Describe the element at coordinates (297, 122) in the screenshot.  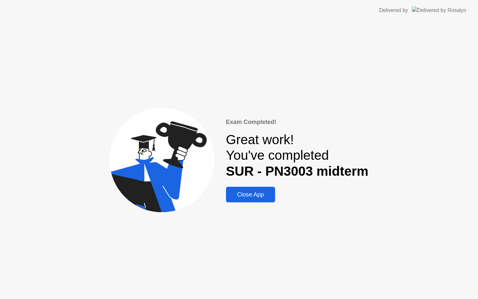
I see `div: Exam Completed!` at that location.